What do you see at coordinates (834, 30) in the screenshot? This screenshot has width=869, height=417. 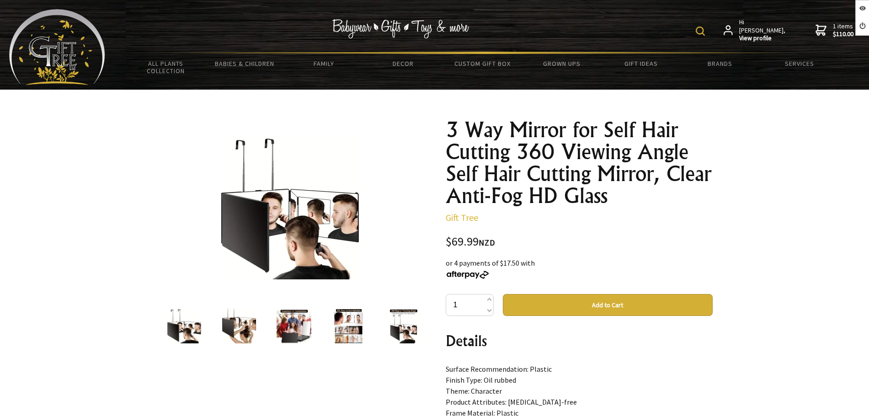 I see `a: 1 items$110.00` at bounding box center [834, 30].